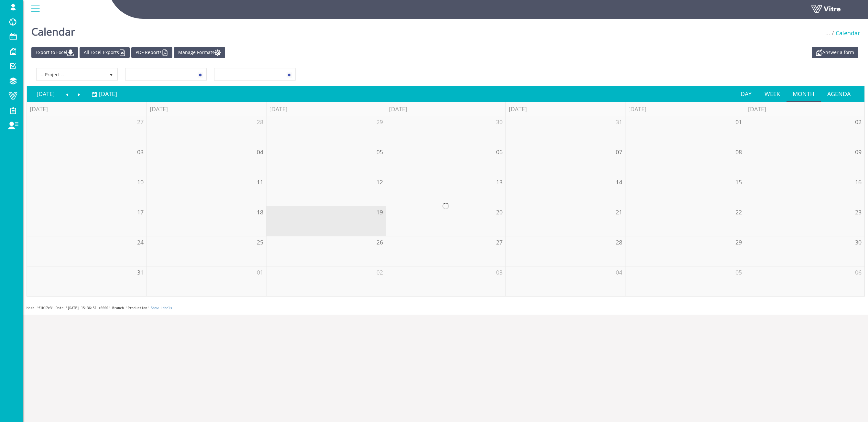 The height and width of the screenshot is (422, 868). I want to click on a: Week, so click(772, 94).